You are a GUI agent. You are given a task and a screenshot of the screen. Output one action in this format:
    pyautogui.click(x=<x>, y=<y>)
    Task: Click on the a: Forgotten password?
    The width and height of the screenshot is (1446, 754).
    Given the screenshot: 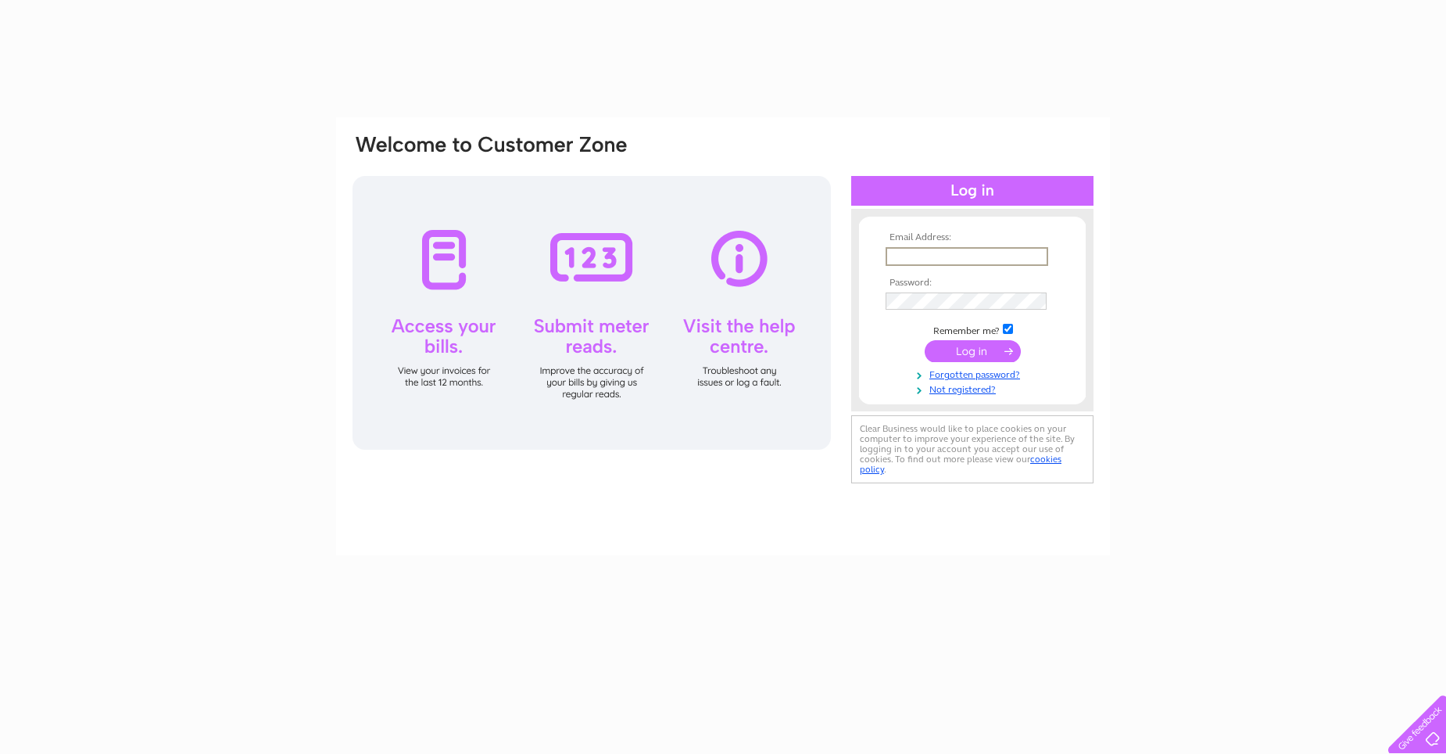 What is the action you would take?
    pyautogui.click(x=974, y=373)
    